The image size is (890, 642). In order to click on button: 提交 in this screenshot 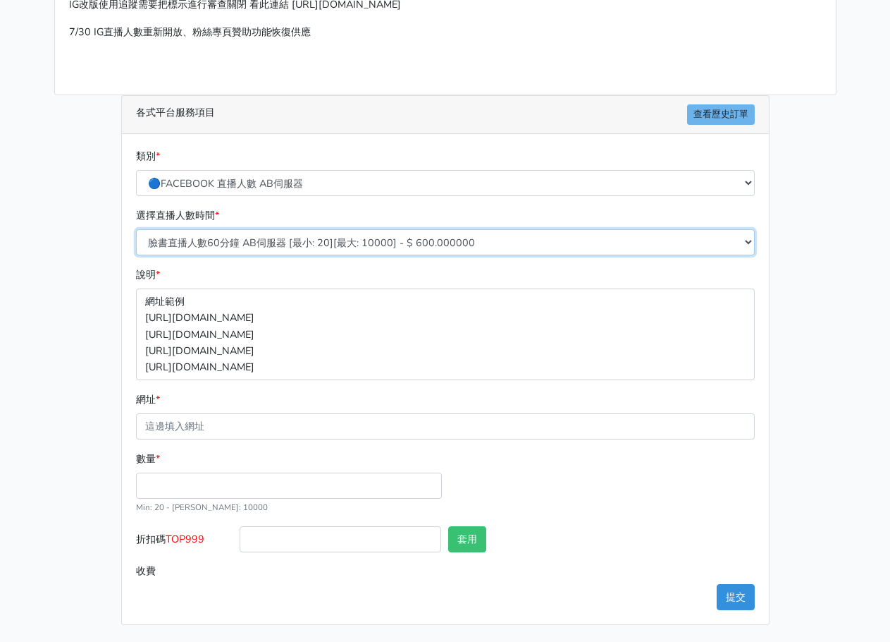, I will do `click(736, 596)`.